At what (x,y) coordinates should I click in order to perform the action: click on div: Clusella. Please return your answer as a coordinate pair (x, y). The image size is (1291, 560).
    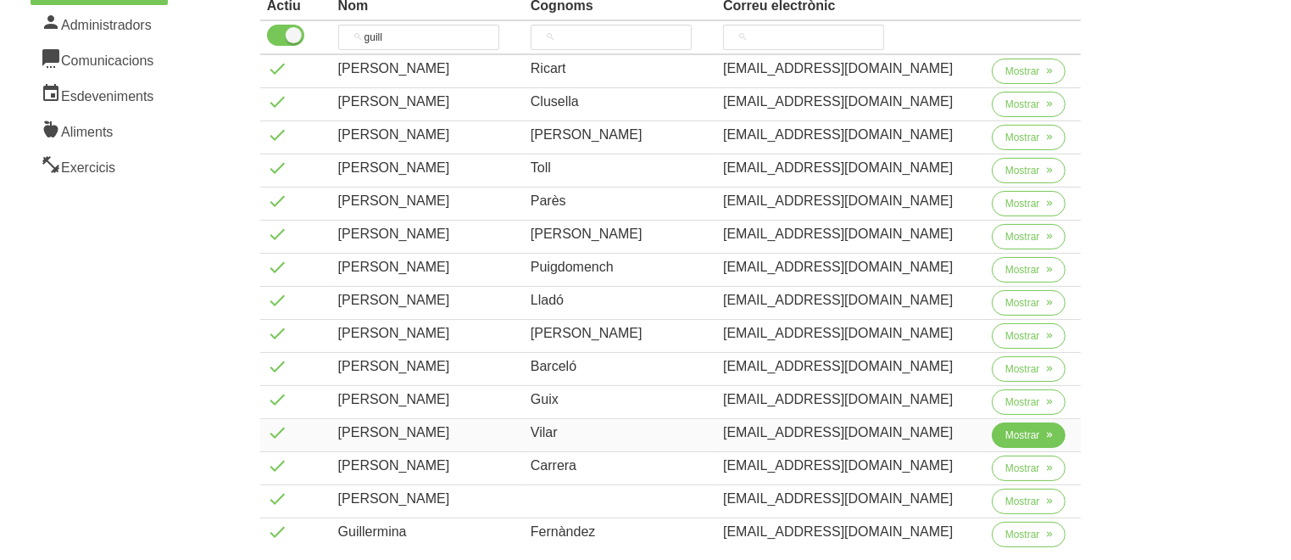
    Looking at the image, I should click on (620, 102).